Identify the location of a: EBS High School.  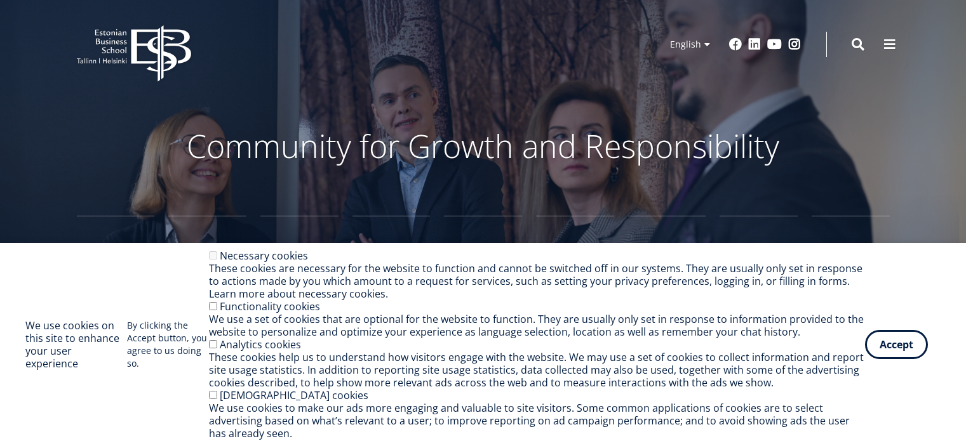
(116, 248).